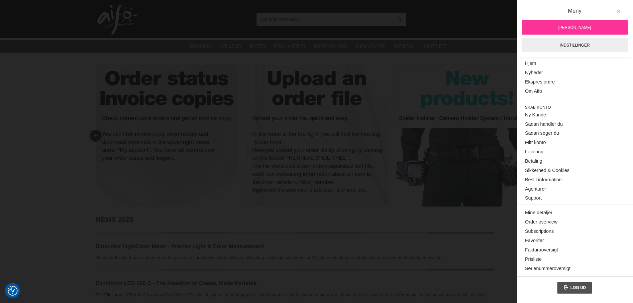  Describe the element at coordinates (574, 198) in the screenshot. I see `a: Support` at that location.